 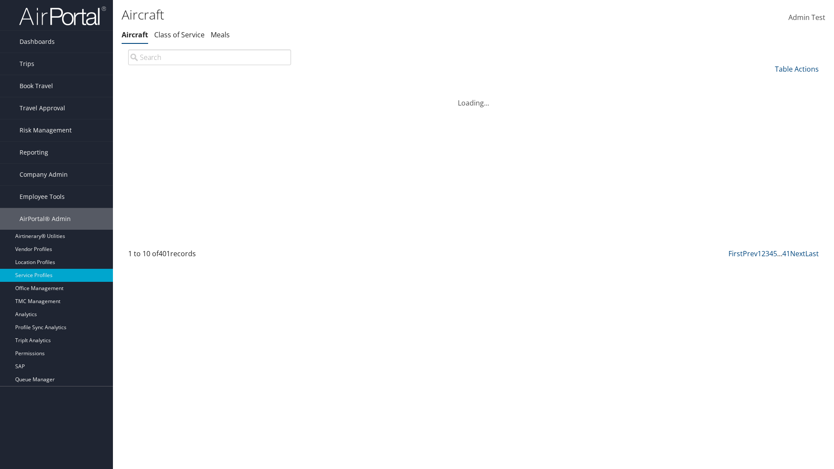 I want to click on a: Admin Test, so click(x=807, y=18).